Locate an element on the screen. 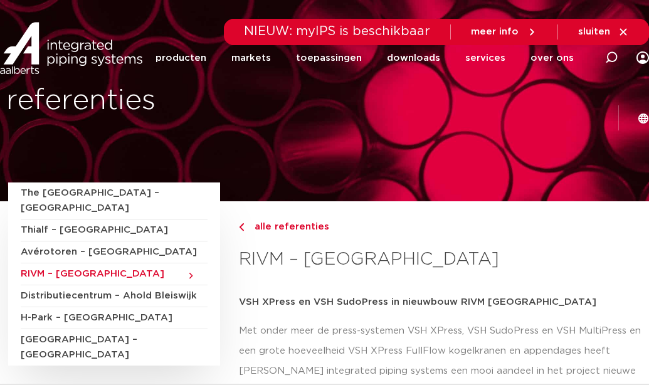 The height and width of the screenshot is (385, 649). a: toepassingen is located at coordinates (329, 58).